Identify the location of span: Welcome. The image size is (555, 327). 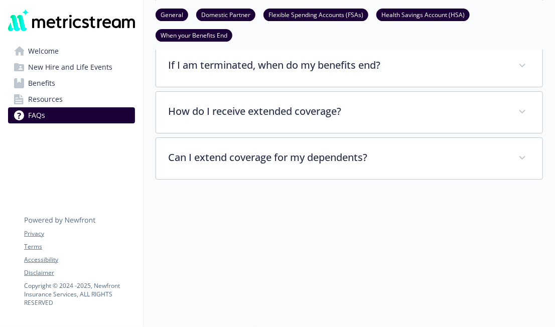
(43, 51).